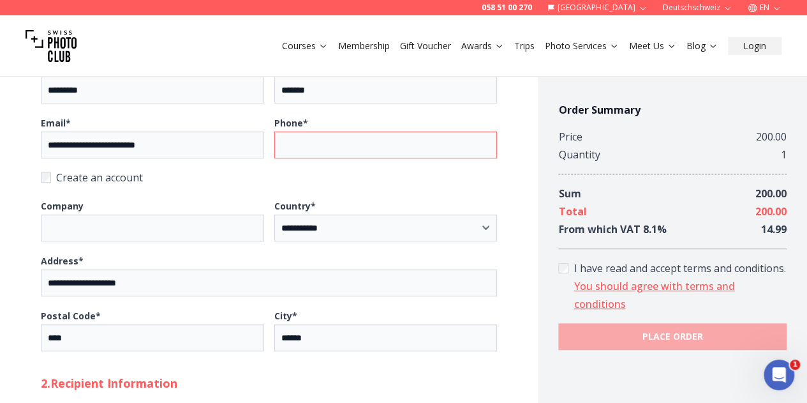 The width and height of the screenshot is (807, 403). What do you see at coordinates (153, 228) in the screenshot?
I see `input: Company` at bounding box center [153, 228].